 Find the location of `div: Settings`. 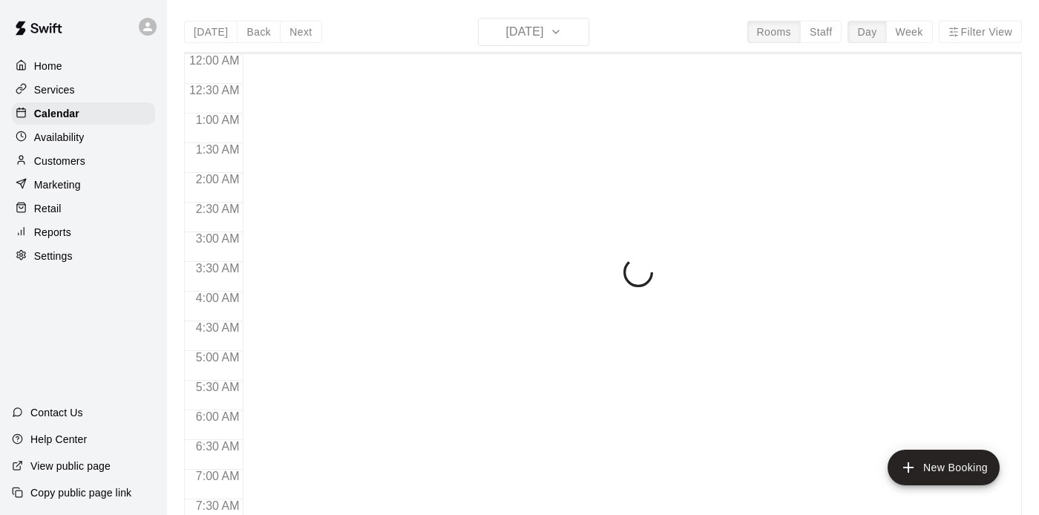

div: Settings is located at coordinates (83, 256).